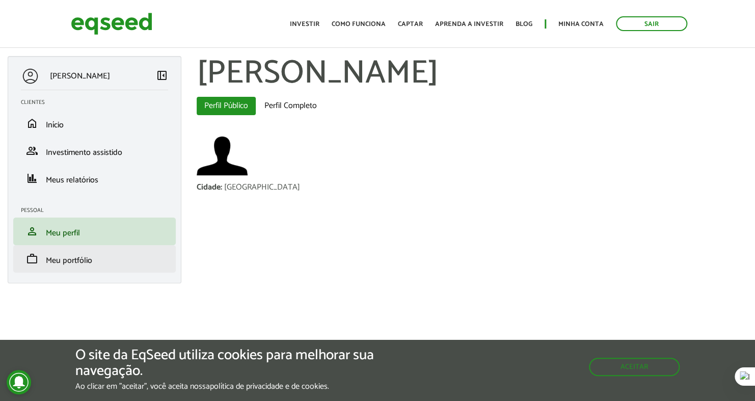 This screenshot has height=401, width=755. What do you see at coordinates (94, 231) in the screenshot?
I see `li: Meu perfil` at bounding box center [94, 231].